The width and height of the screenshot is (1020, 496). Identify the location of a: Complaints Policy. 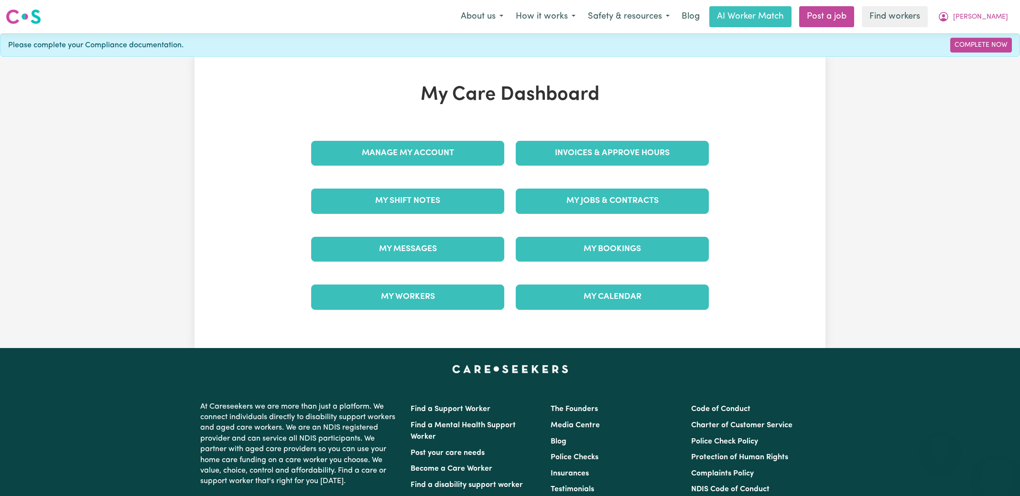
(722, 474).